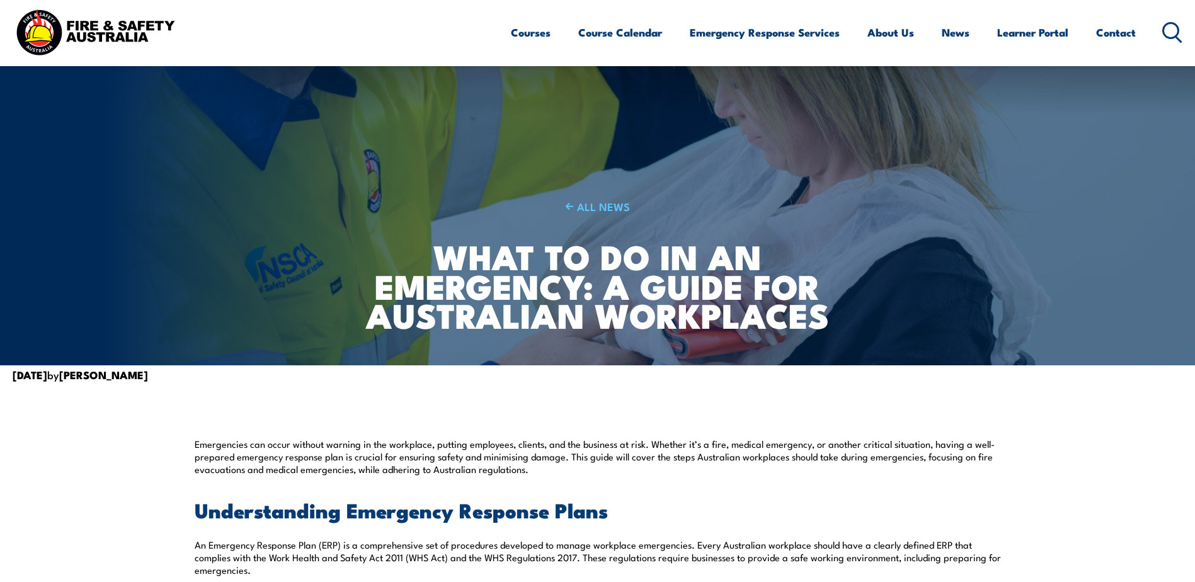 Image resolution: width=1195 pixels, height=582 pixels. I want to click on a: News, so click(956, 32).